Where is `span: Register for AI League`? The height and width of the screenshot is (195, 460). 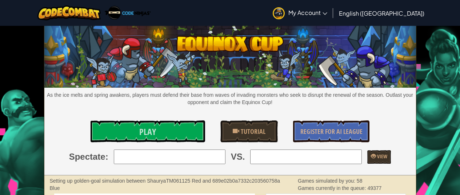 span: Register for AI League is located at coordinates (331, 131).